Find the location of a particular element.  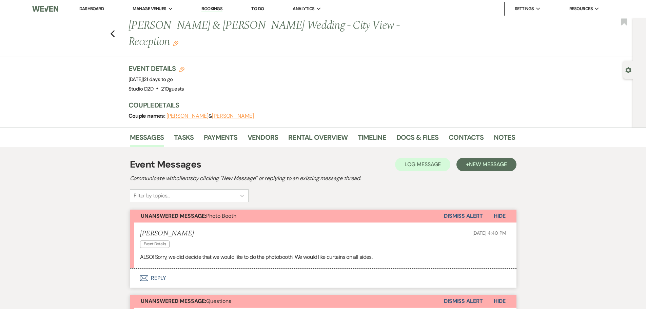

button: Open lead details is located at coordinates (628, 69).